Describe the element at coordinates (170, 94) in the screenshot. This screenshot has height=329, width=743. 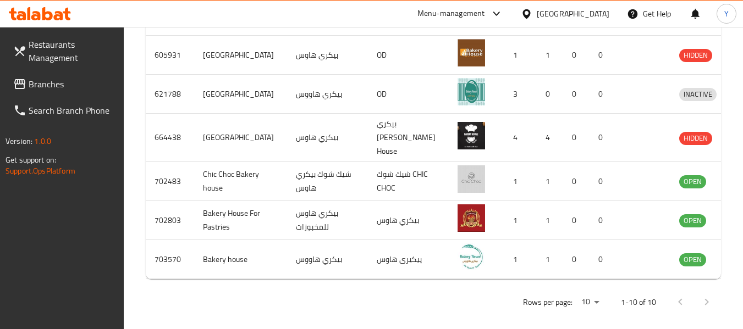
I see `td: 621788` at that location.